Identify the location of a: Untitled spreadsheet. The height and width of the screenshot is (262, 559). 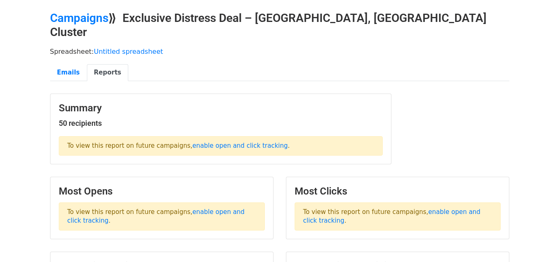
(128, 51).